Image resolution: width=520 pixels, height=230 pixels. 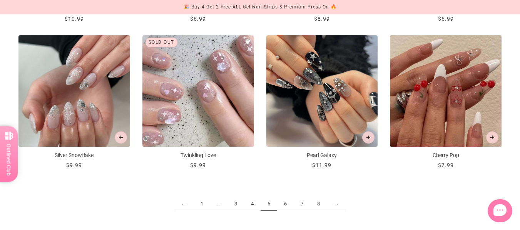 What do you see at coordinates (446, 102) in the screenshot?
I see `a: Cherry Pop` at bounding box center [446, 102].